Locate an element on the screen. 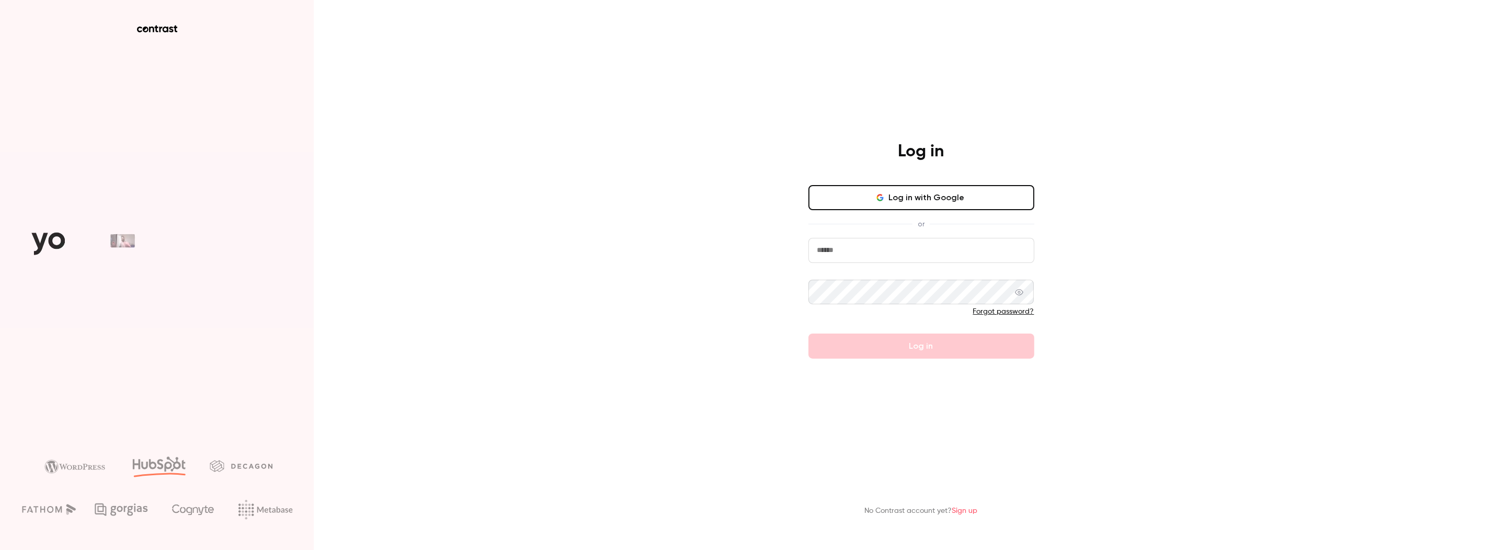  button: Log in with Google is located at coordinates (921, 198).